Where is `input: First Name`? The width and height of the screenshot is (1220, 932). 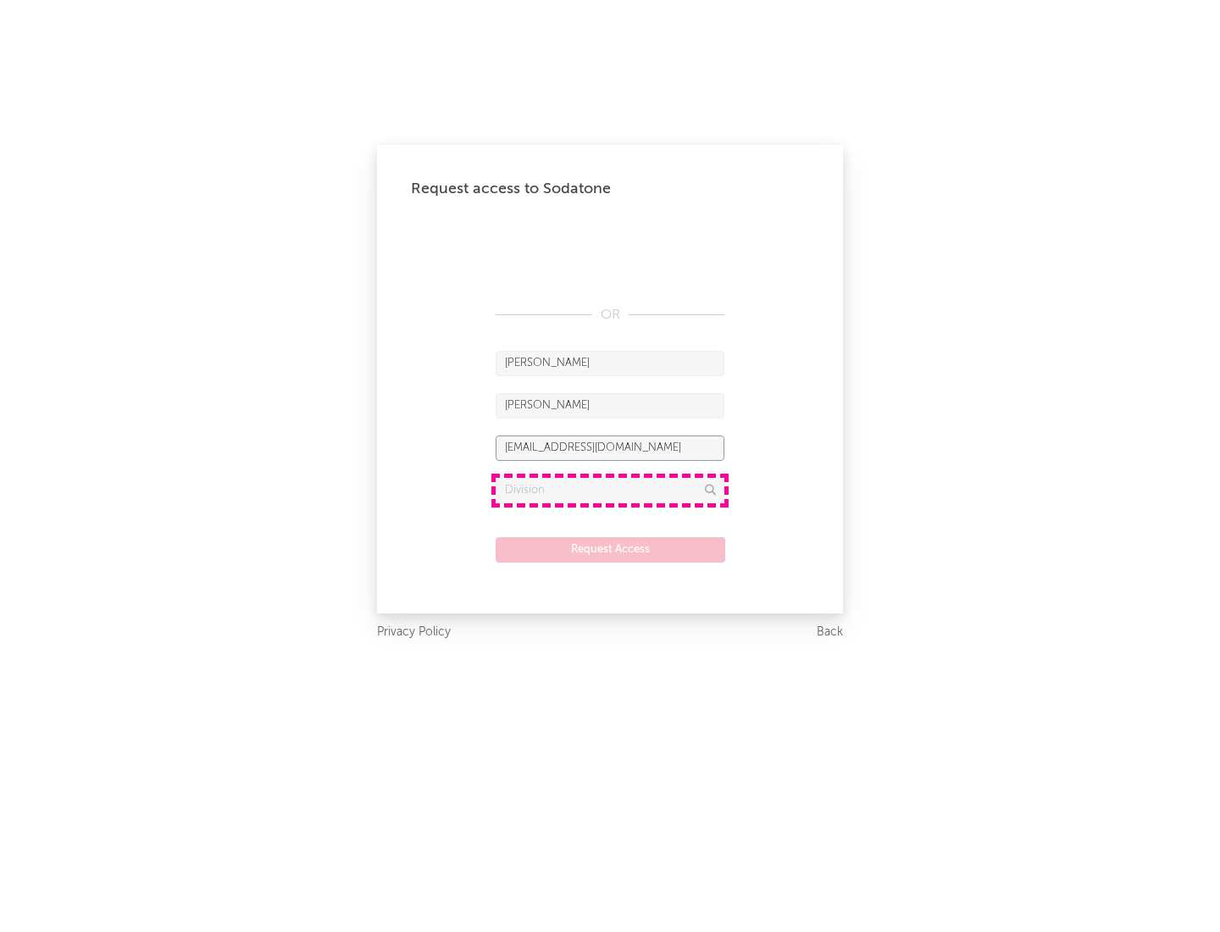
input: First Name is located at coordinates (610, 363).